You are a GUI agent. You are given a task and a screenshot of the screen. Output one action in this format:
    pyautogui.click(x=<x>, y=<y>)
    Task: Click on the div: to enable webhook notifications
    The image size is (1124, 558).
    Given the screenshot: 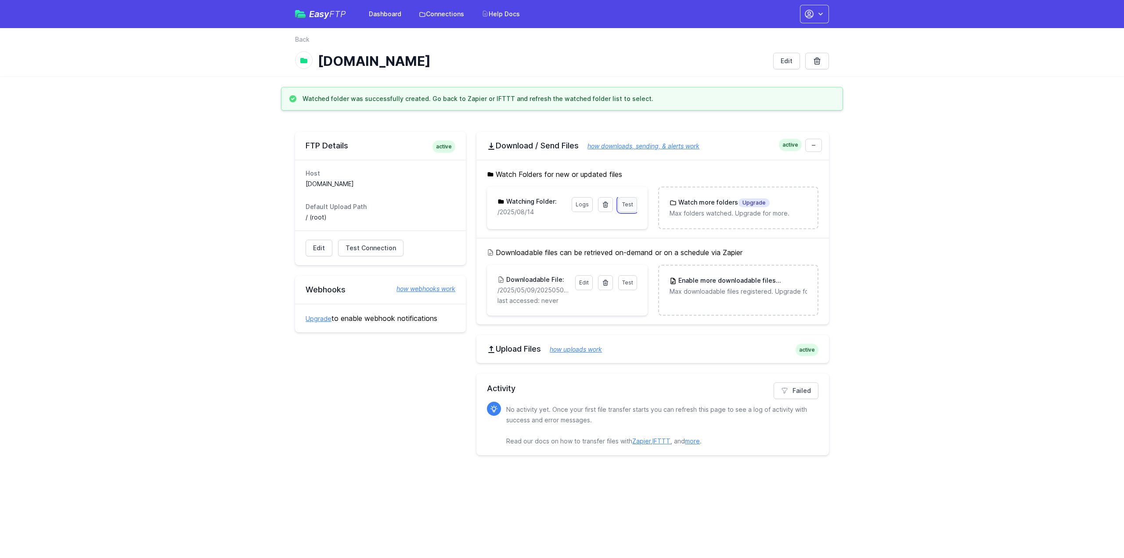 What is the action you would take?
    pyautogui.click(x=380, y=318)
    